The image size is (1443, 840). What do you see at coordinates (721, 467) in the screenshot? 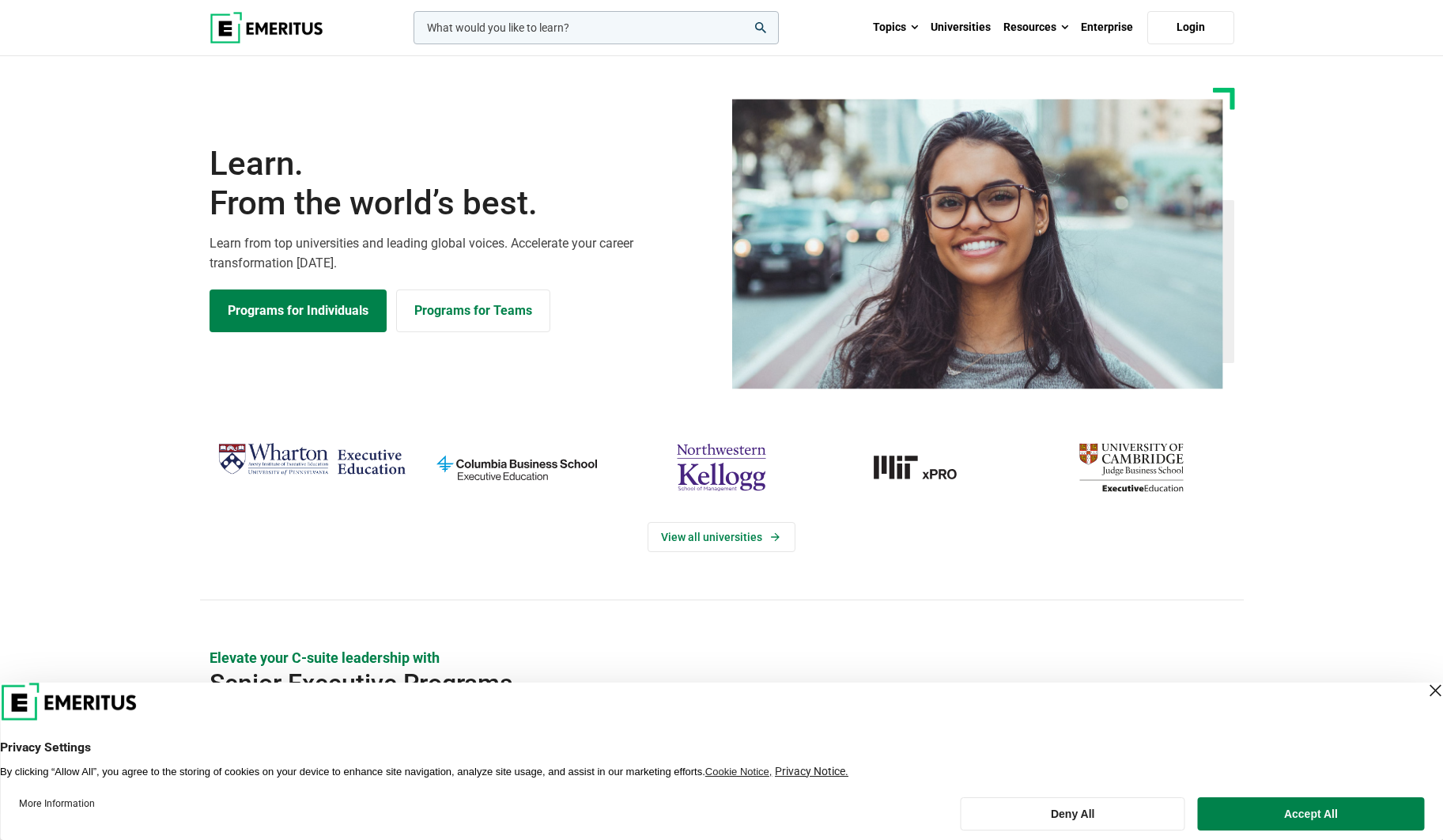
I see `img: northwestern-kellogg` at bounding box center [721, 467].